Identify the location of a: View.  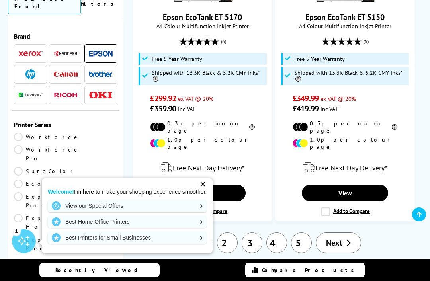
(345, 193).